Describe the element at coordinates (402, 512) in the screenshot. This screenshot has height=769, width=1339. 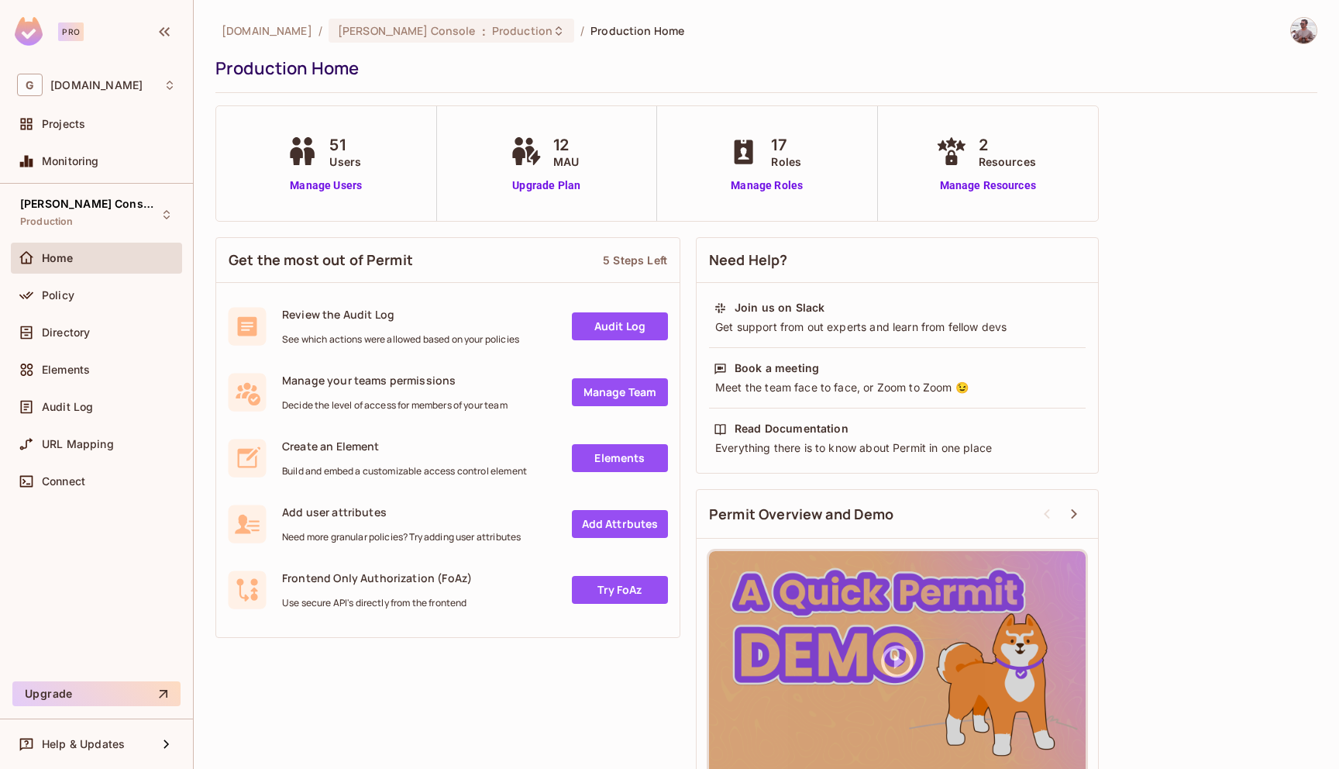
I see `span: Add user attributes` at that location.